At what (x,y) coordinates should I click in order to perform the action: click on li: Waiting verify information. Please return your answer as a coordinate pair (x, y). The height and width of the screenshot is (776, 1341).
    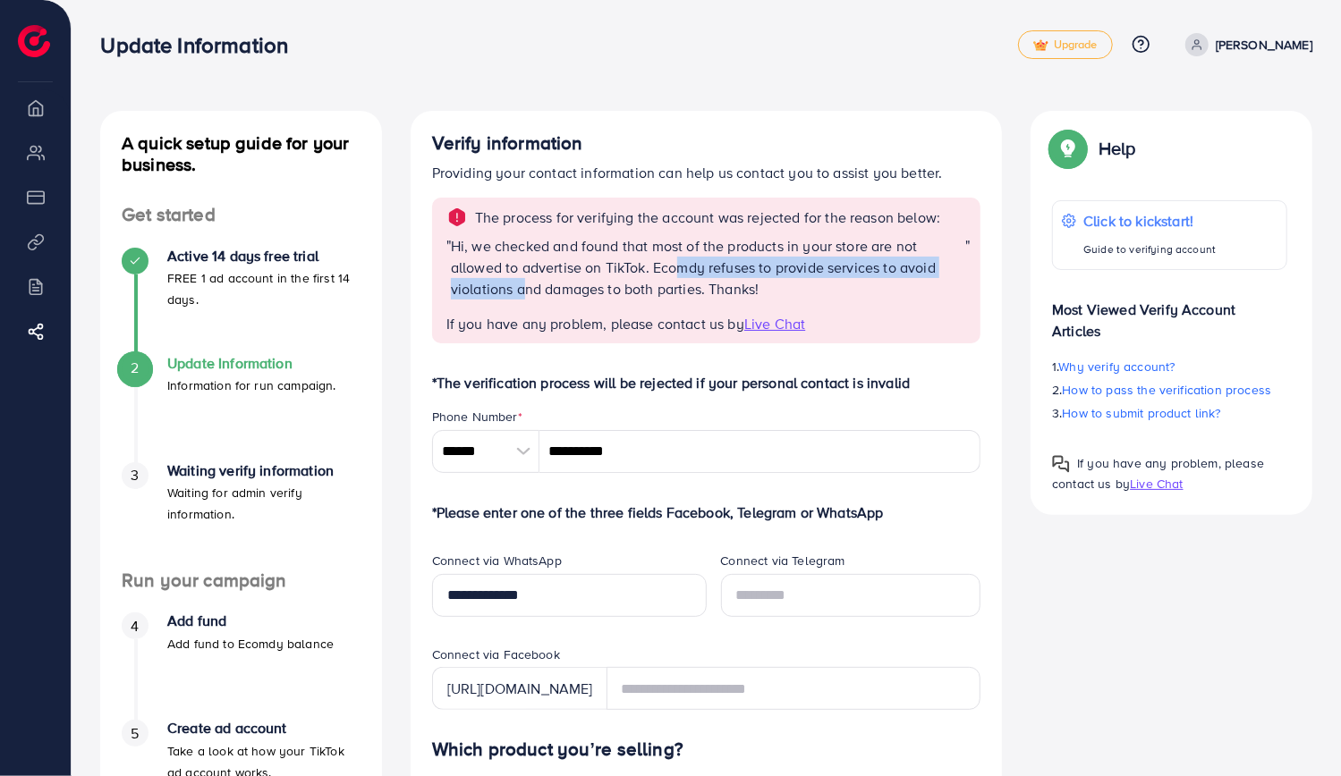
    Looking at the image, I should click on (241, 516).